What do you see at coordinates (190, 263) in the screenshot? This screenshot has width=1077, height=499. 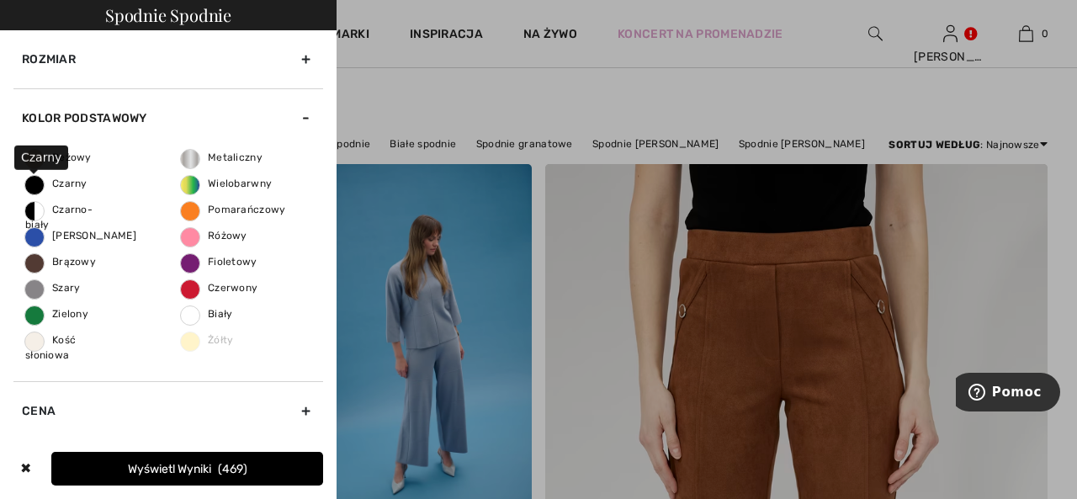 I see `label: Fioletowy` at bounding box center [190, 263].